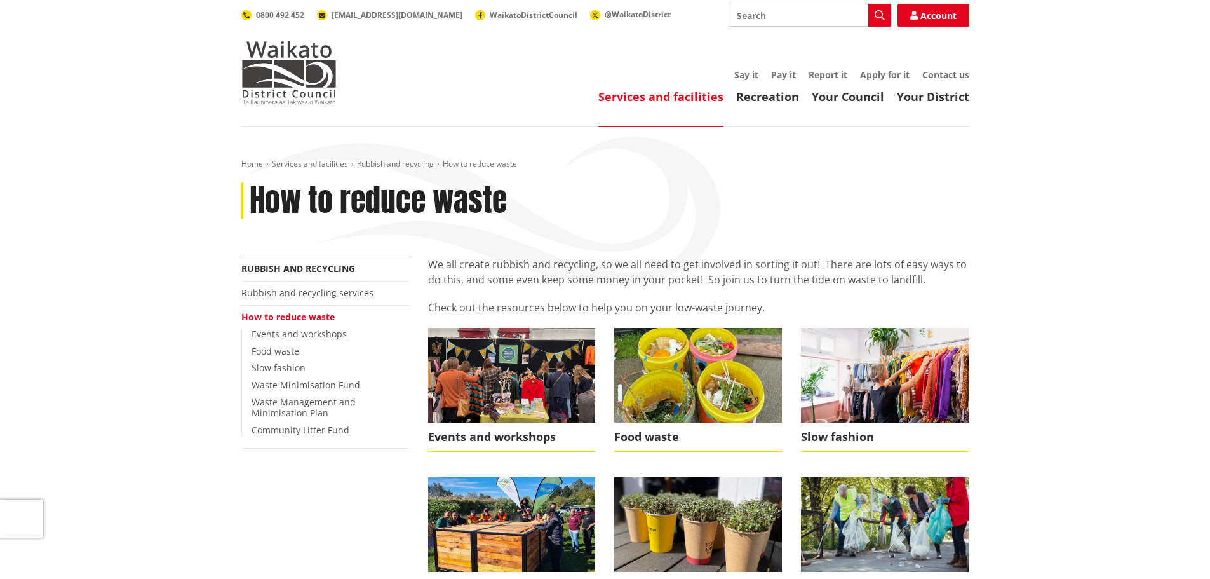  I want to click on span: Food waste, so click(698, 437).